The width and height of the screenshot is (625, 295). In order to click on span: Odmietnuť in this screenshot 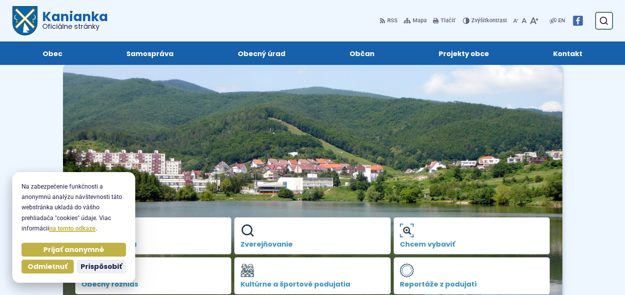, I will do `click(48, 267)`.